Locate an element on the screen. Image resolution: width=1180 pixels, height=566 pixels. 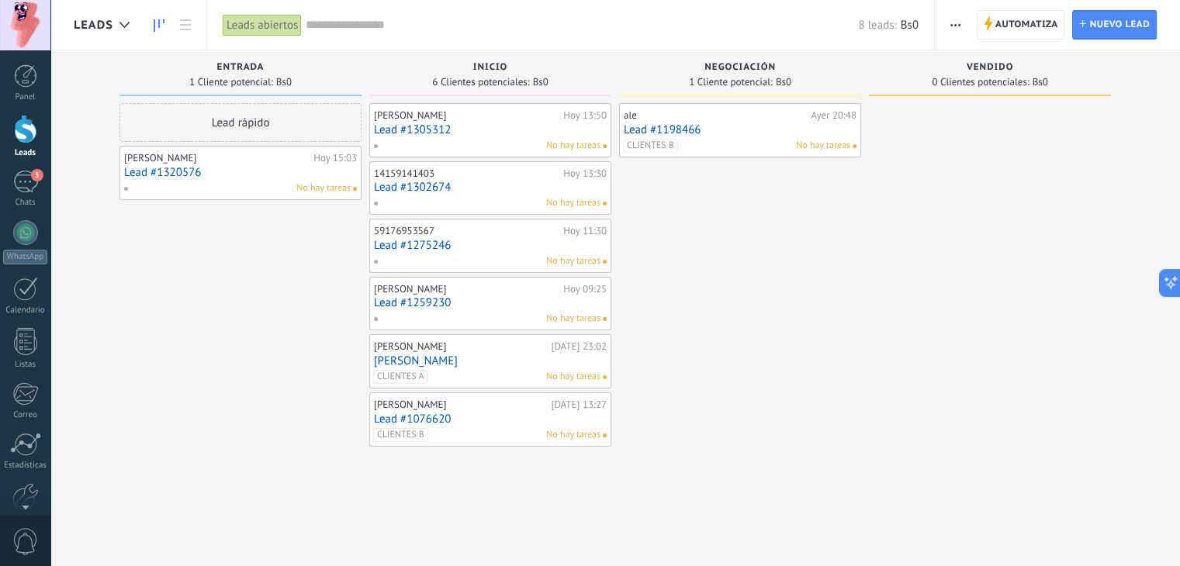
a: Lead #1076620 is located at coordinates (490, 419).